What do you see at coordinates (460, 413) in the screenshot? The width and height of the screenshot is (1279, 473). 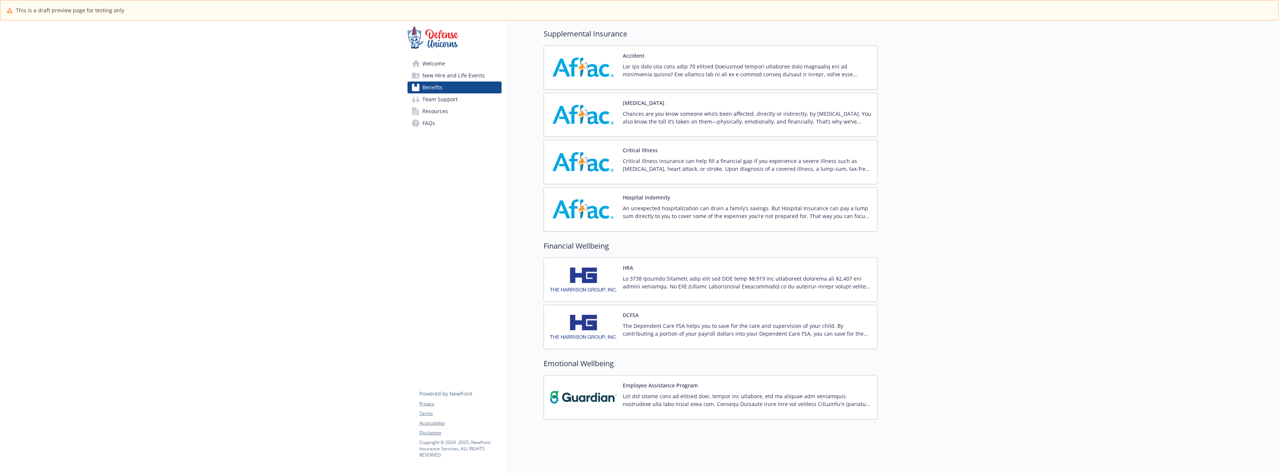 I see `a: Terms` at bounding box center [460, 413].